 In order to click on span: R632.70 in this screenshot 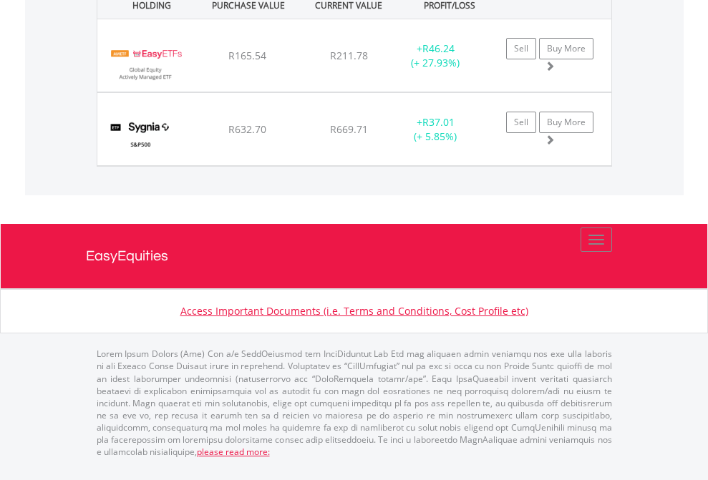, I will do `click(247, 129)`.